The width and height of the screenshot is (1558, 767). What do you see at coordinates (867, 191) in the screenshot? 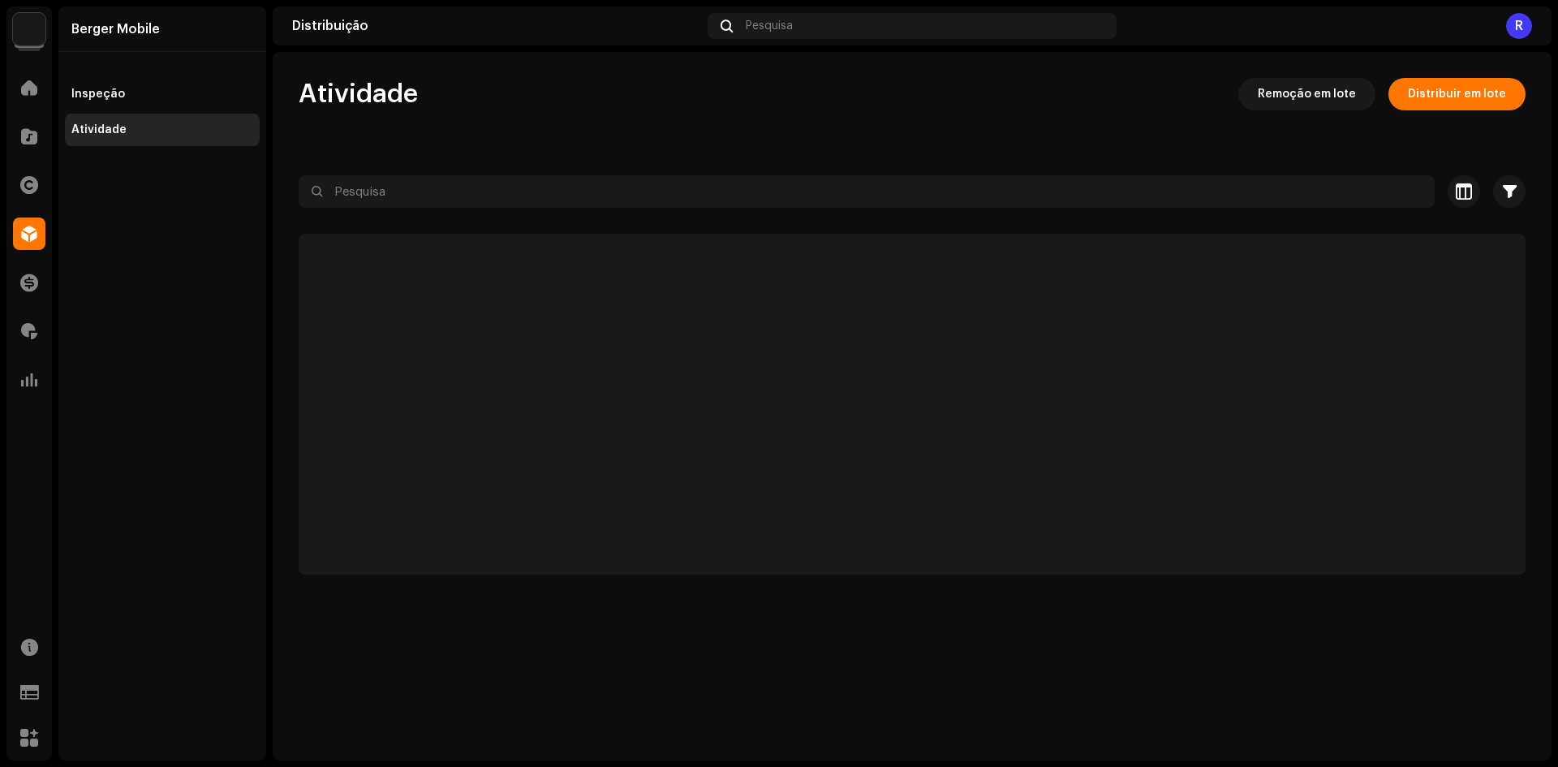
I see `input: Pesquisa` at bounding box center [867, 191].